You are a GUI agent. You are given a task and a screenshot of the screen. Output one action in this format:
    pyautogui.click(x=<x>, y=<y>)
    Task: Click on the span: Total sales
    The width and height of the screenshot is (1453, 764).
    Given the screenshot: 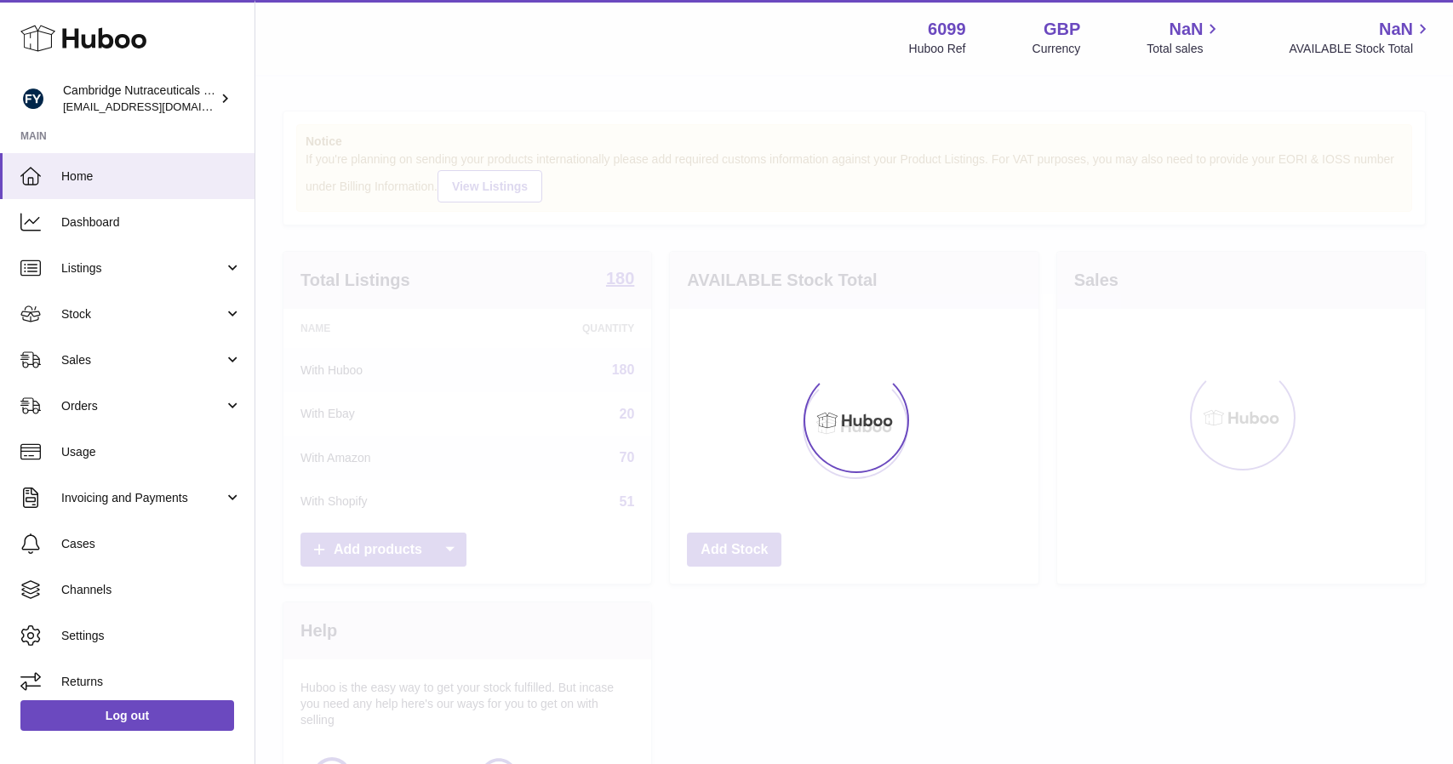 What is the action you would take?
    pyautogui.click(x=1184, y=49)
    